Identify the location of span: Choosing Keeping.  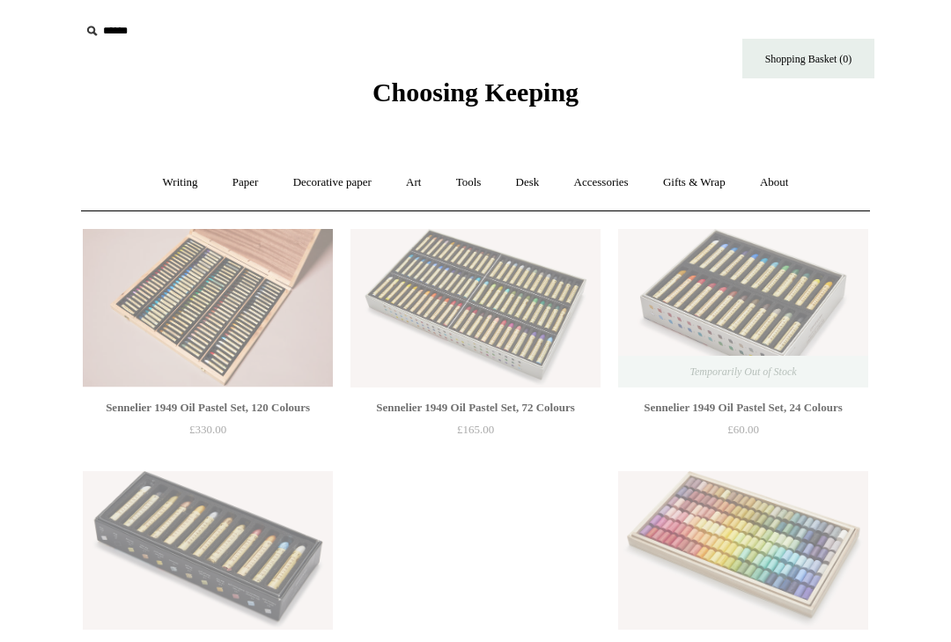
(476, 92).